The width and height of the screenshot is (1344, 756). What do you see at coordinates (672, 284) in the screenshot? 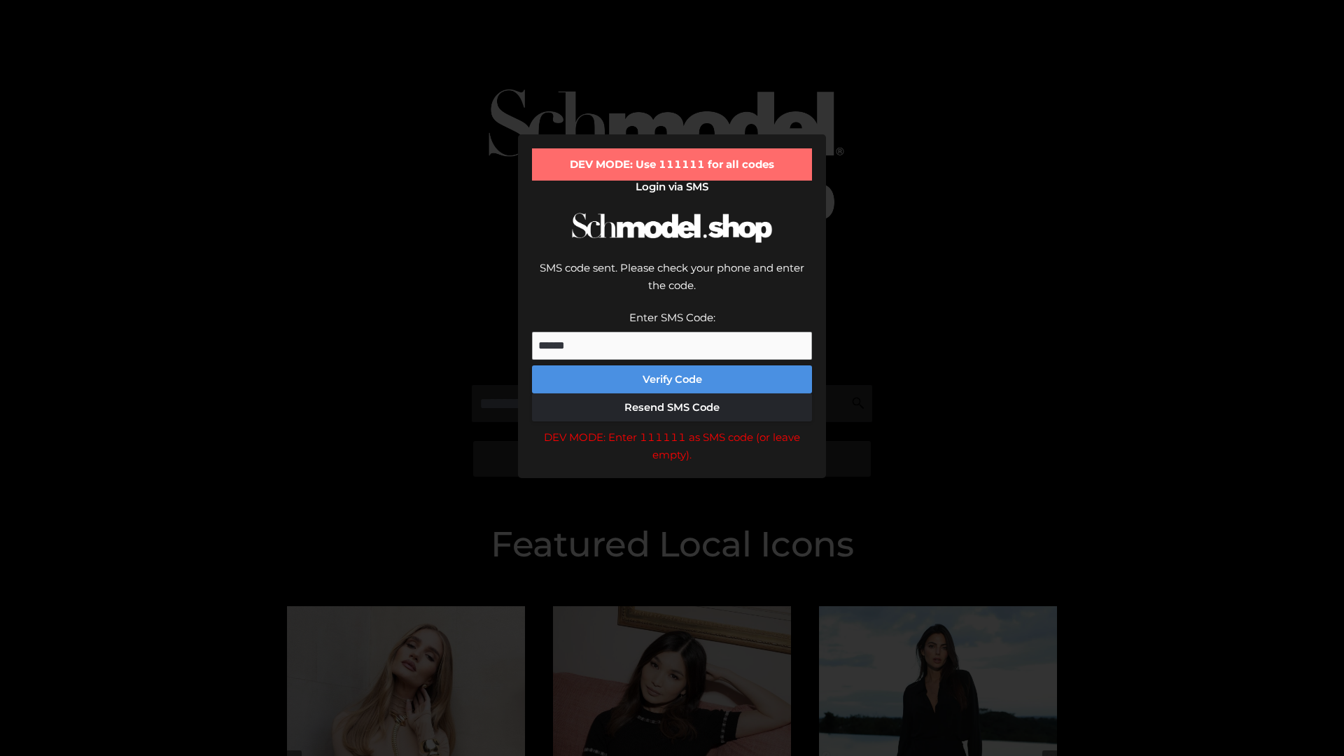
I see `div: SMS code sent. Please check your phone and enter the code.` at bounding box center [672, 284].